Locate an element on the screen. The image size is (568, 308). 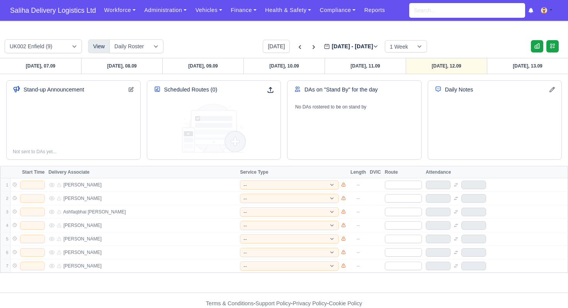
a: Terms & Conditions is located at coordinates (229, 303).